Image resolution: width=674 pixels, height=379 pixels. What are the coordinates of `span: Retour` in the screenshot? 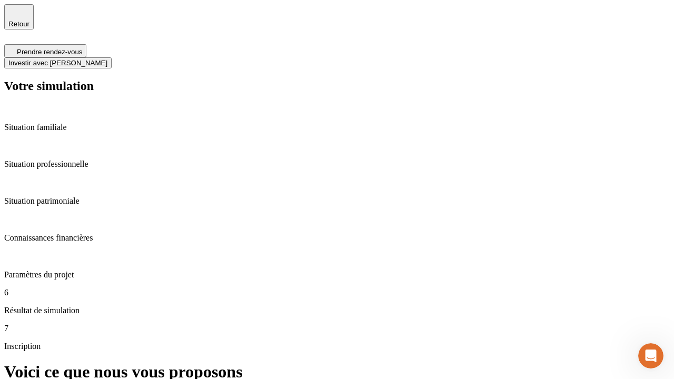 It's located at (19, 24).